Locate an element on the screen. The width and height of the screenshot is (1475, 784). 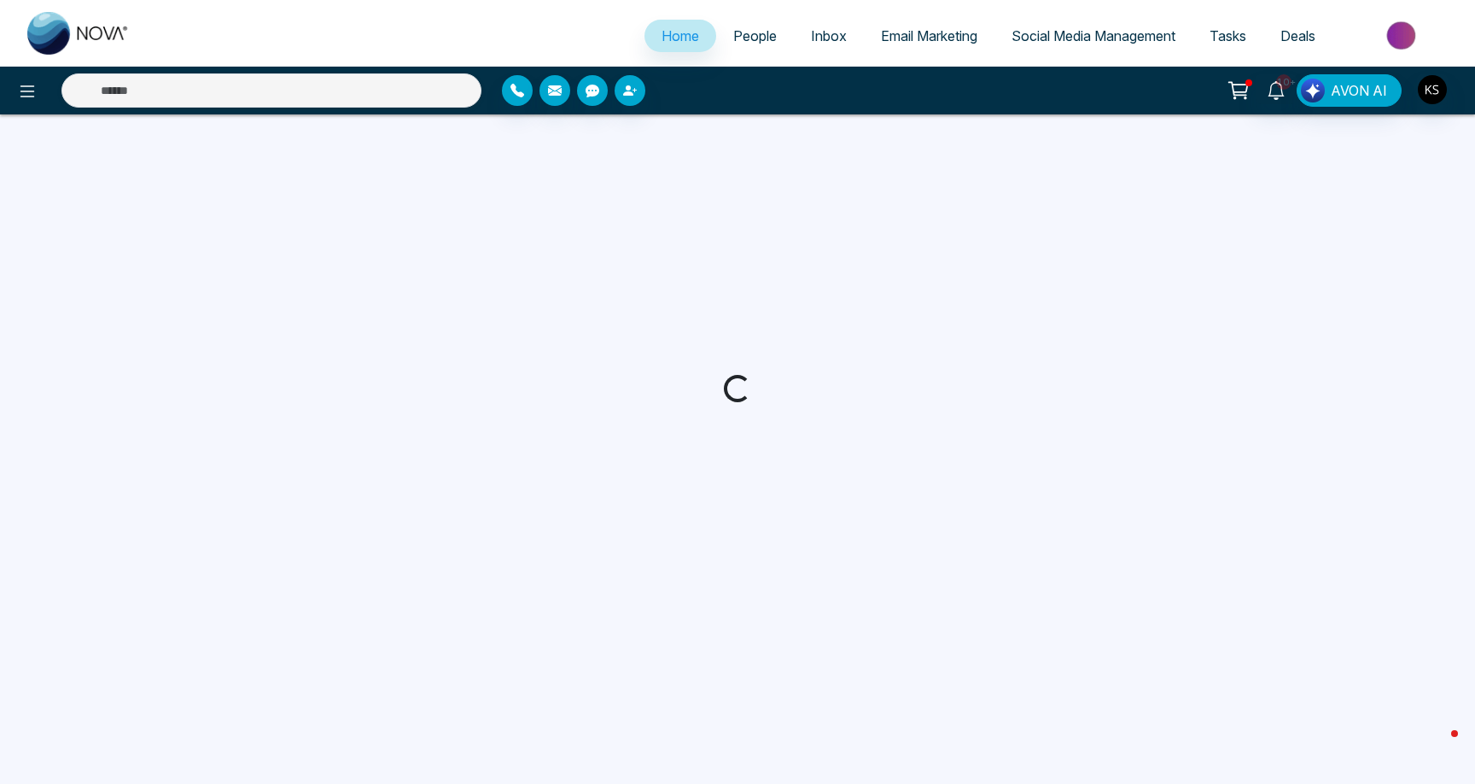
a: Tasks is located at coordinates (1228, 36).